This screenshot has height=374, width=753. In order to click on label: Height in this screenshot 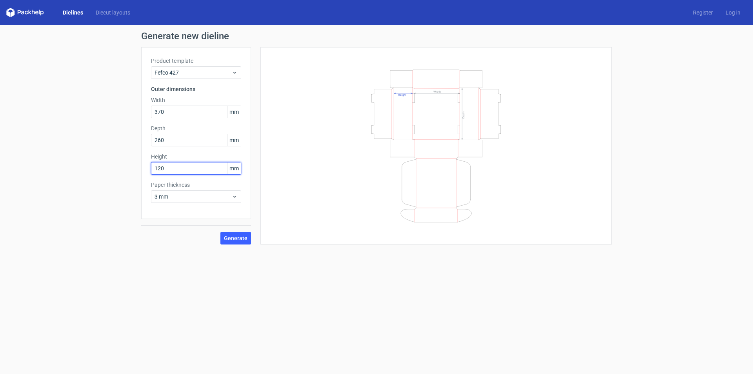, I will do `click(196, 156)`.